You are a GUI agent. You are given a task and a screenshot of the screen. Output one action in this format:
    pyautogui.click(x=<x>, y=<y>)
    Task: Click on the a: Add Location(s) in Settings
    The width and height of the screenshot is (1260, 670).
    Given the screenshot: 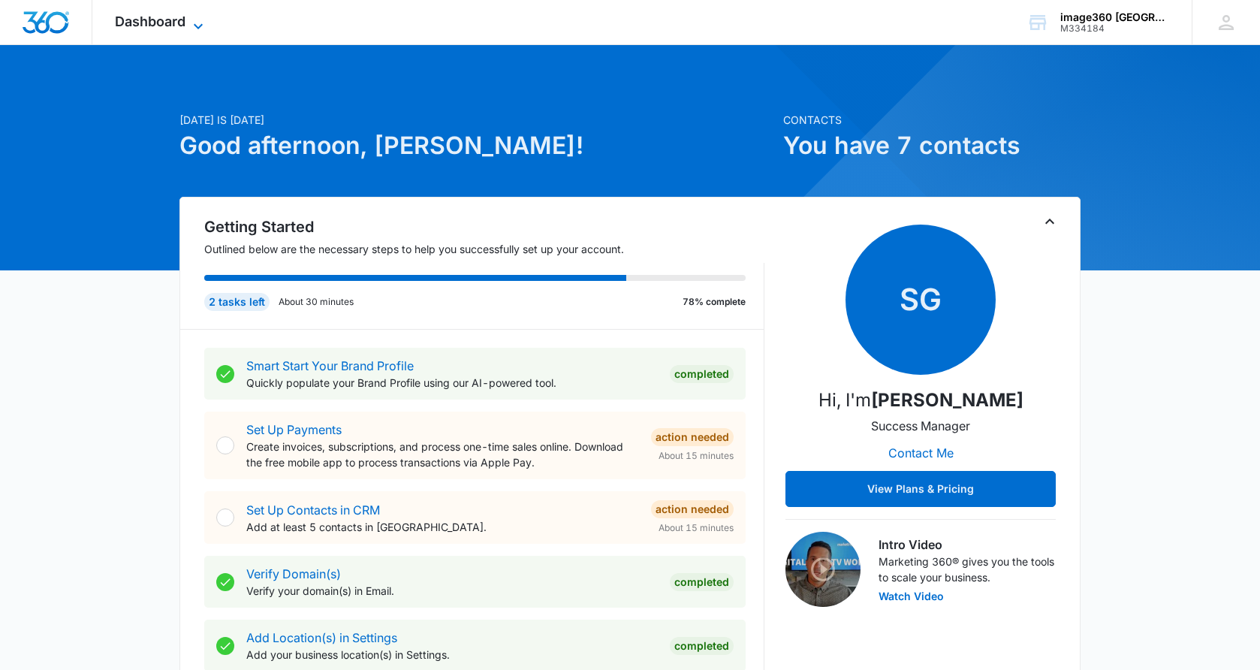 What is the action you would take?
    pyautogui.click(x=321, y=638)
    